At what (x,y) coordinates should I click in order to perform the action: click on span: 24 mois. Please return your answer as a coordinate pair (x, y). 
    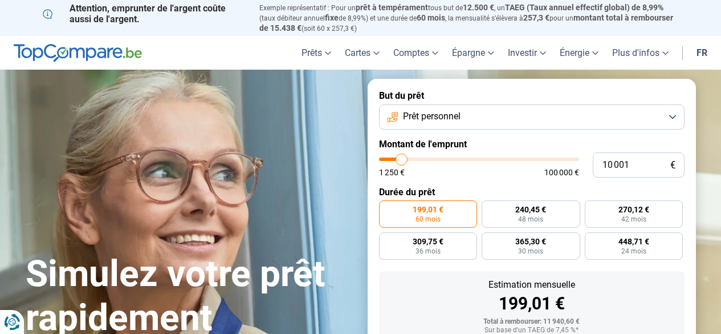
    Looking at the image, I should click on (634, 251).